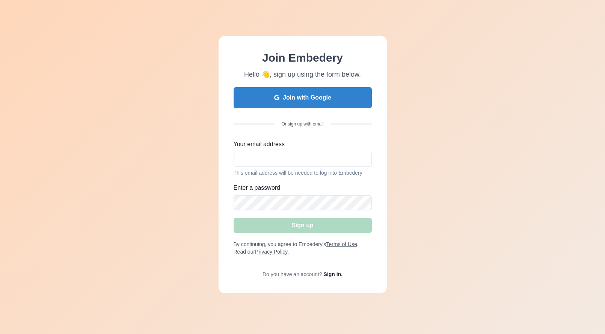  I want to click on button: Sign up, so click(303, 225).